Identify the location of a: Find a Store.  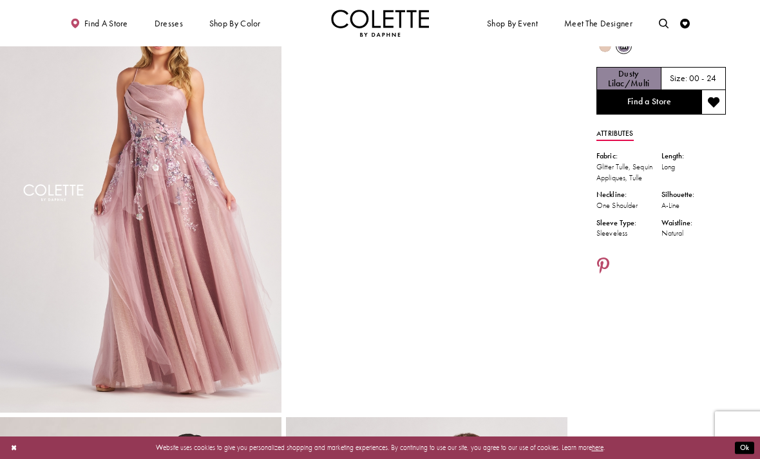
(649, 102).